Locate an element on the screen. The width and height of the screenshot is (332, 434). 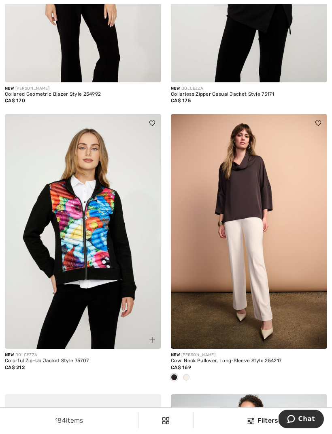
span: Chat is located at coordinates (28, 9).